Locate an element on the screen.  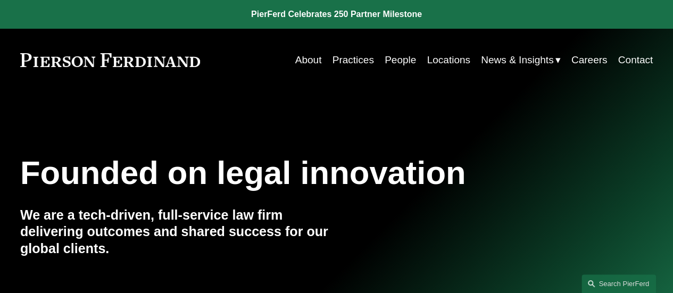
a: About is located at coordinates (309, 60).